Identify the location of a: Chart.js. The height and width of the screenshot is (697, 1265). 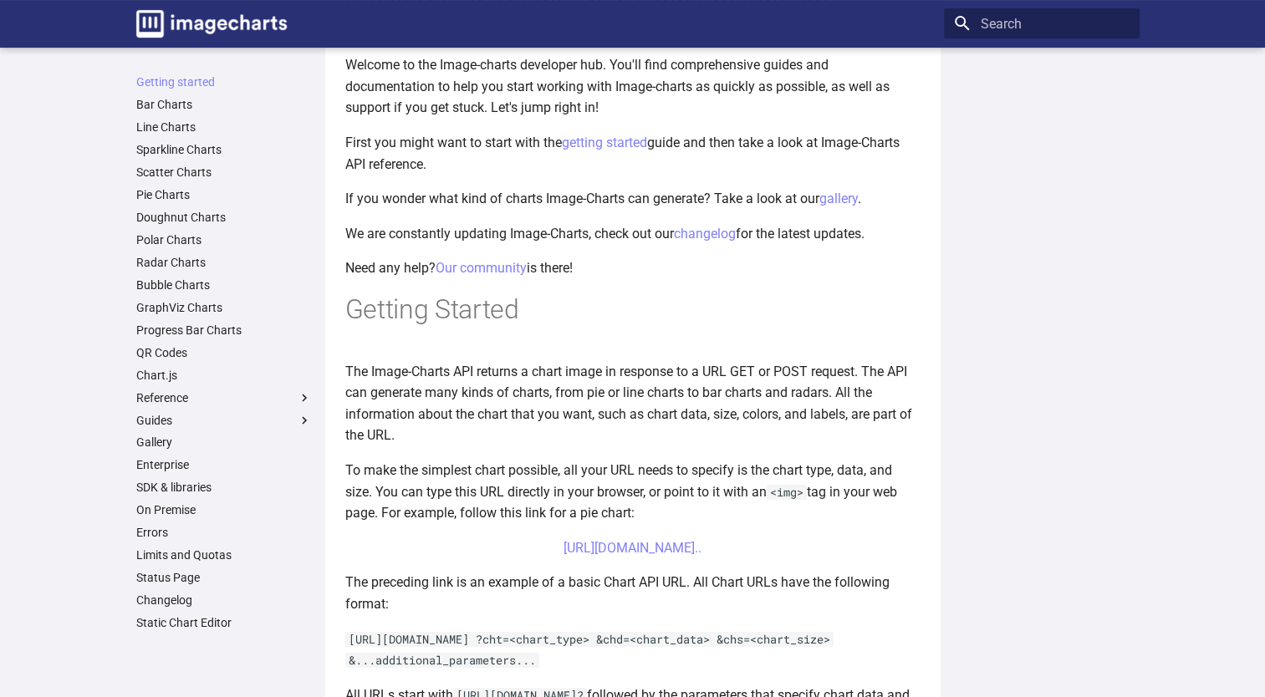
(224, 375).